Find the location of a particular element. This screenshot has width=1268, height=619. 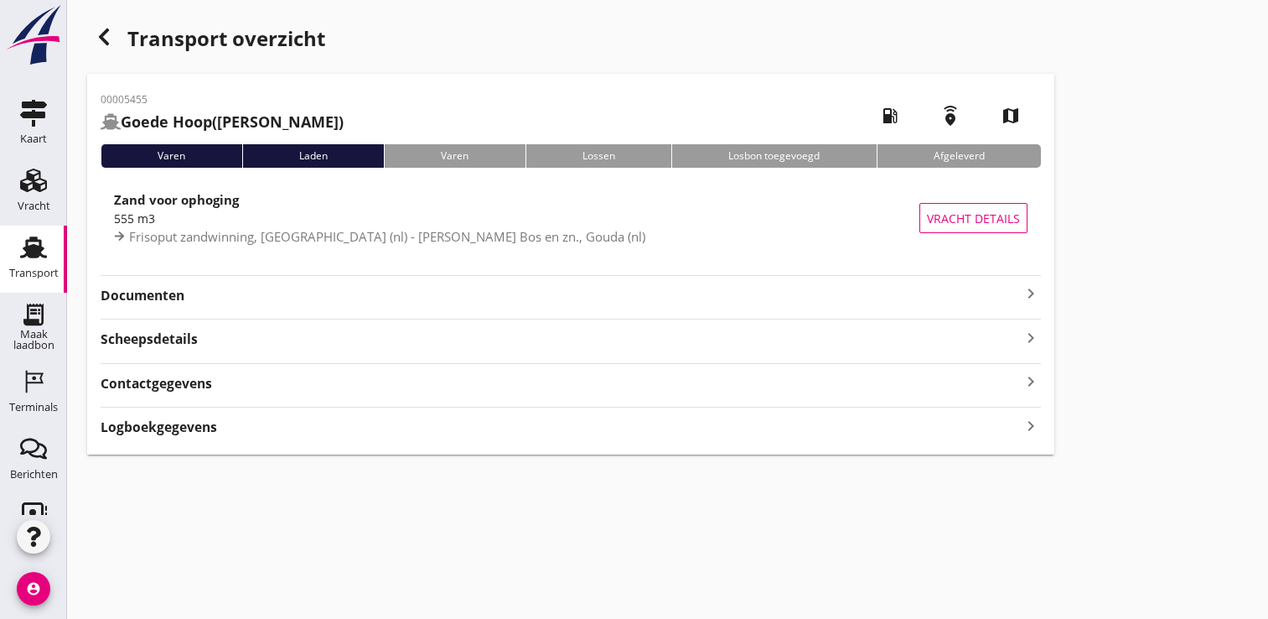

div: Berichten is located at coordinates (34, 474).